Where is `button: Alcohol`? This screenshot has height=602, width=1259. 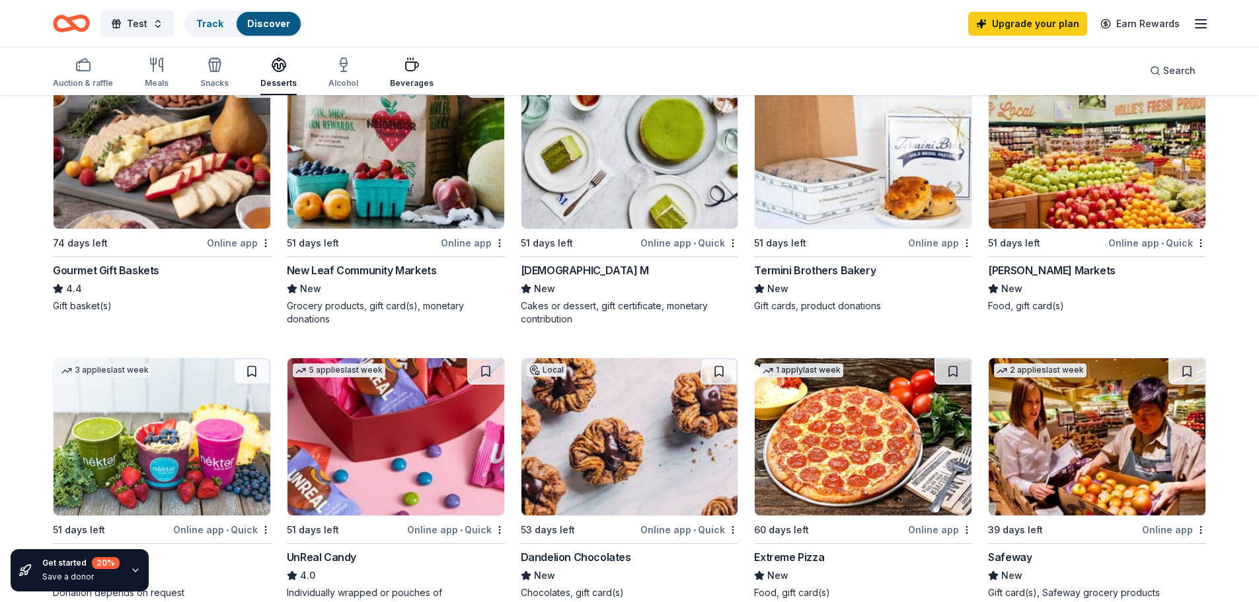
button: Alcohol is located at coordinates (343, 73).